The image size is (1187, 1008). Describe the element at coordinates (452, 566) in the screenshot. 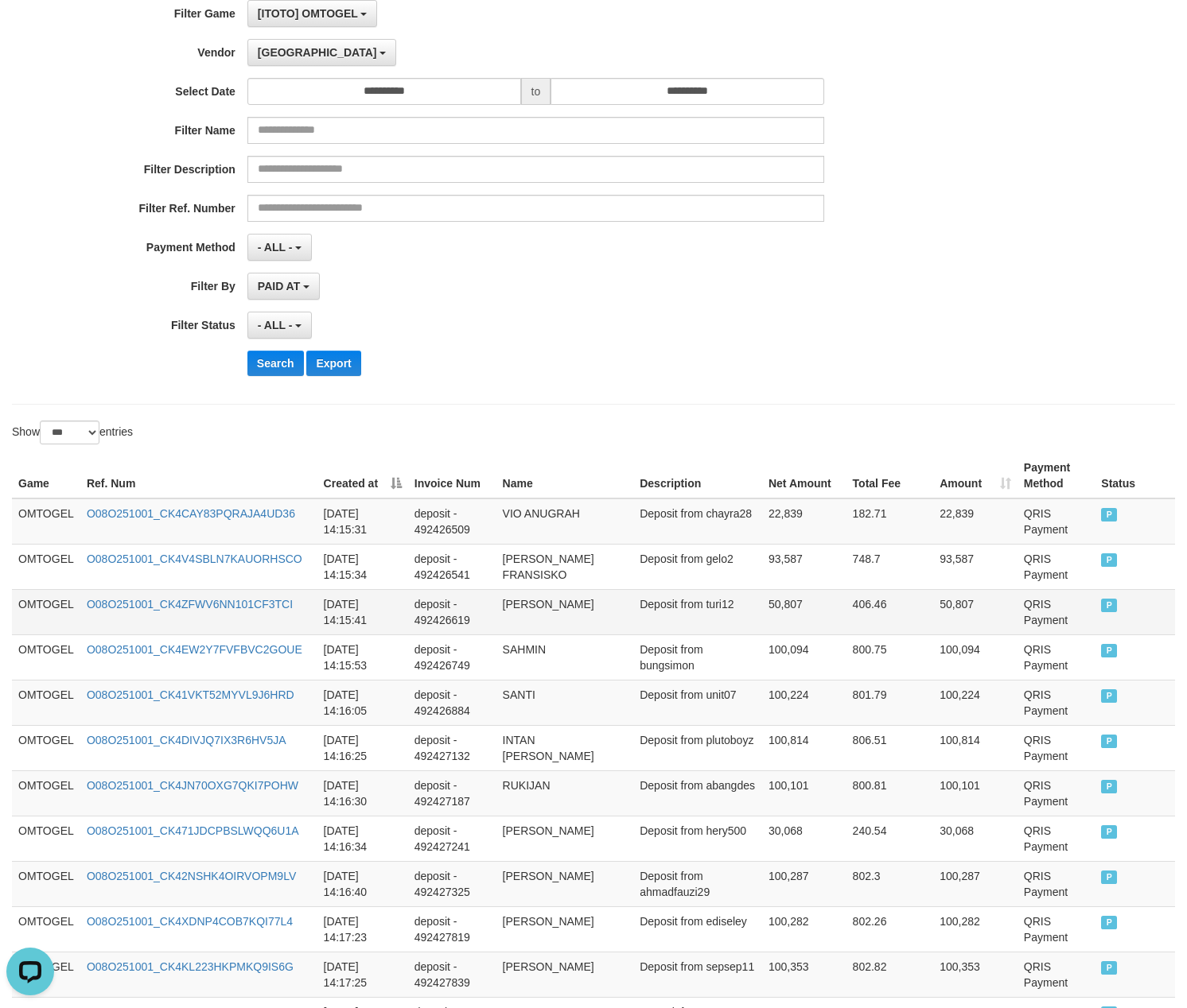

I see `td: deposit - 492426541` at that location.